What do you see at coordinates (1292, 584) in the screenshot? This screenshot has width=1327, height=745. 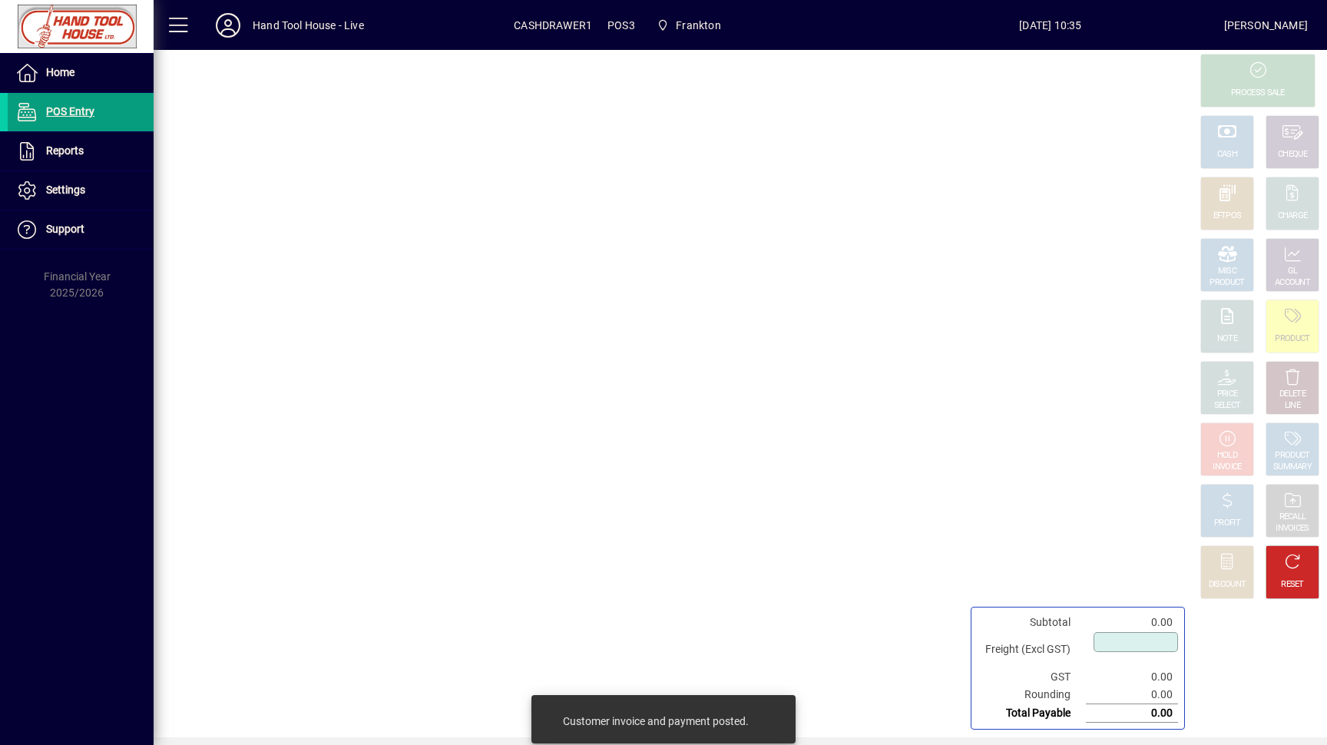 I see `div: RESET` at bounding box center [1292, 584].